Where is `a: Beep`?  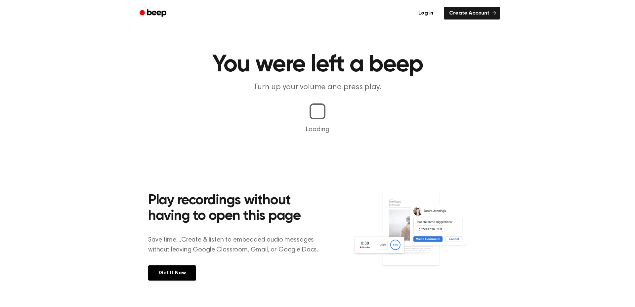 a: Beep is located at coordinates (153, 13).